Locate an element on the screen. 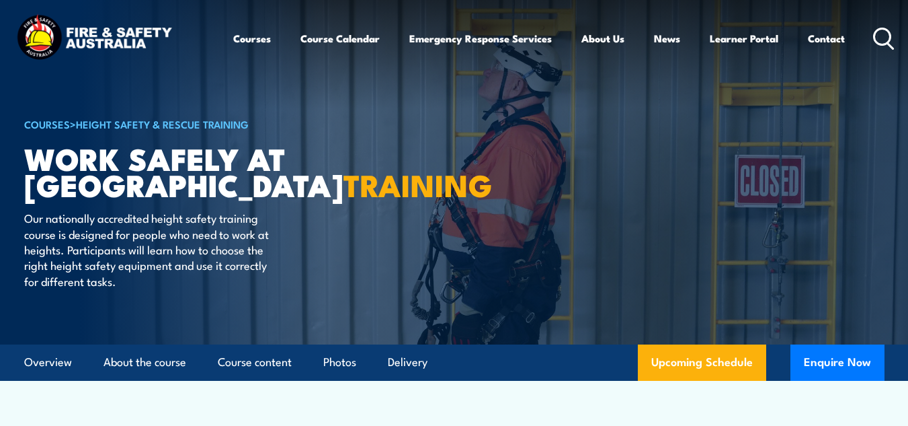 Image resolution: width=908 pixels, height=426 pixels. a: About Us is located at coordinates (603, 38).